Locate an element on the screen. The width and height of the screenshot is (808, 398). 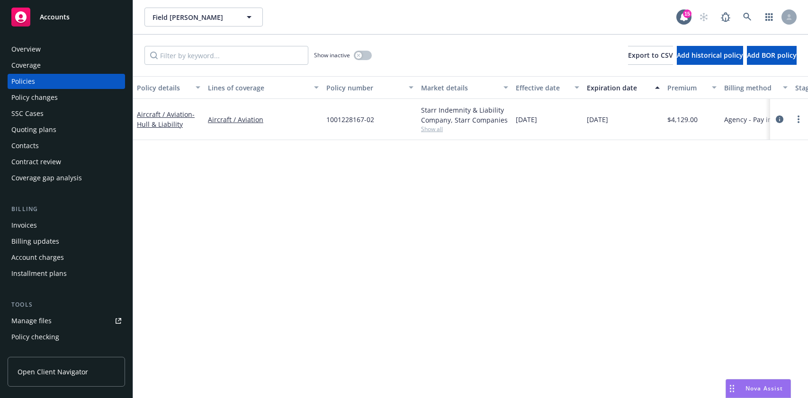
a: Report a Bug is located at coordinates (725, 17).